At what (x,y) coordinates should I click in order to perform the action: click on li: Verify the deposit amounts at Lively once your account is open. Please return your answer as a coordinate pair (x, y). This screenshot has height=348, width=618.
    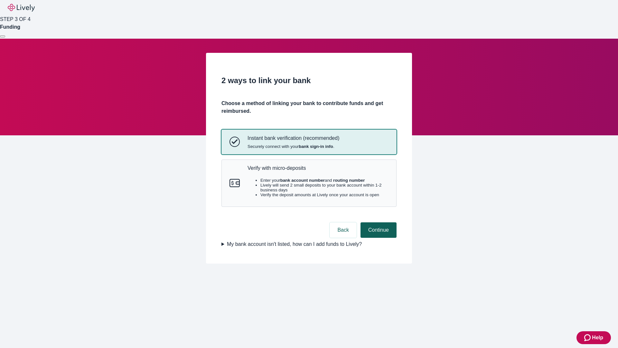
    Looking at the image, I should click on (325, 194).